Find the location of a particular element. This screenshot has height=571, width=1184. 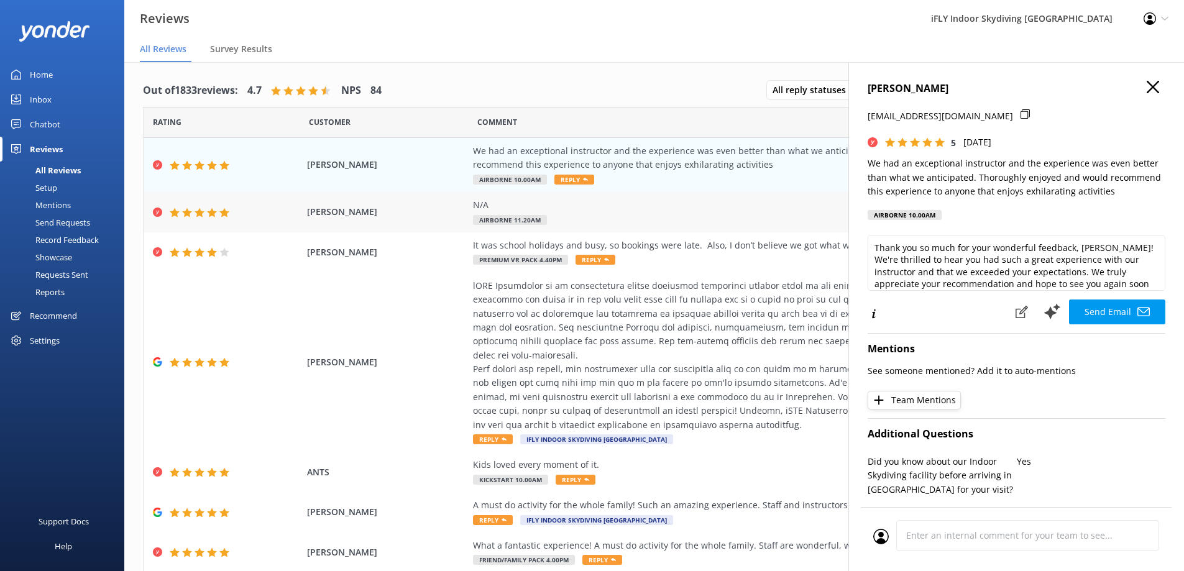

span: All reply statuses is located at coordinates (813, 90).